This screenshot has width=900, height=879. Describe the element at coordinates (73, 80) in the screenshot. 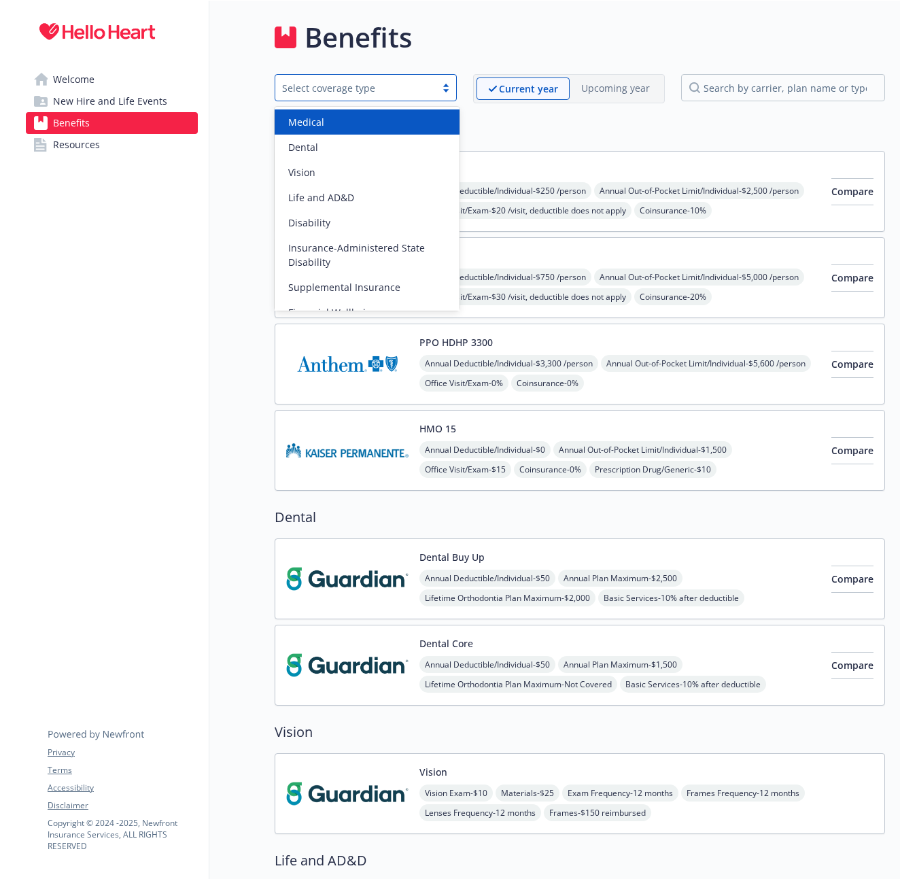

I see `span: Welcome` at that location.